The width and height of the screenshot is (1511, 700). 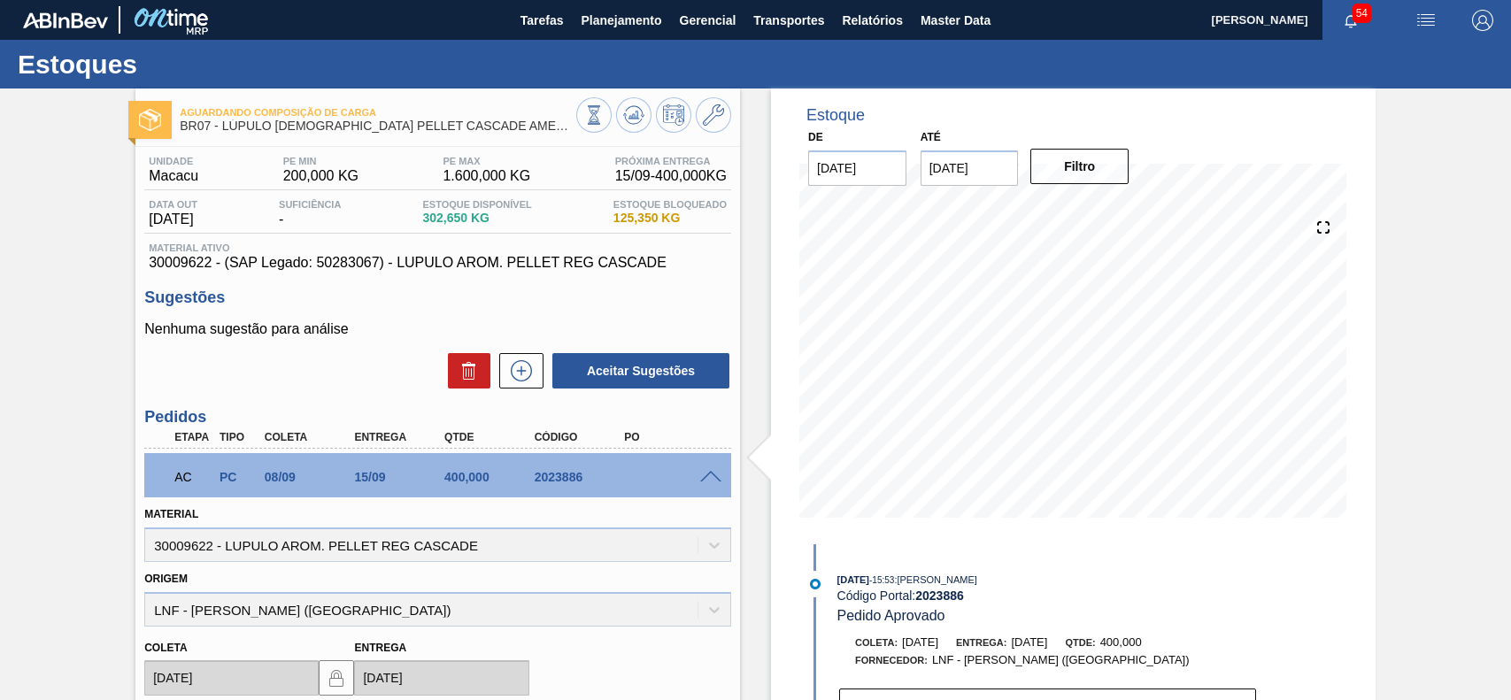 I want to click on img: Ícone, so click(x=150, y=120).